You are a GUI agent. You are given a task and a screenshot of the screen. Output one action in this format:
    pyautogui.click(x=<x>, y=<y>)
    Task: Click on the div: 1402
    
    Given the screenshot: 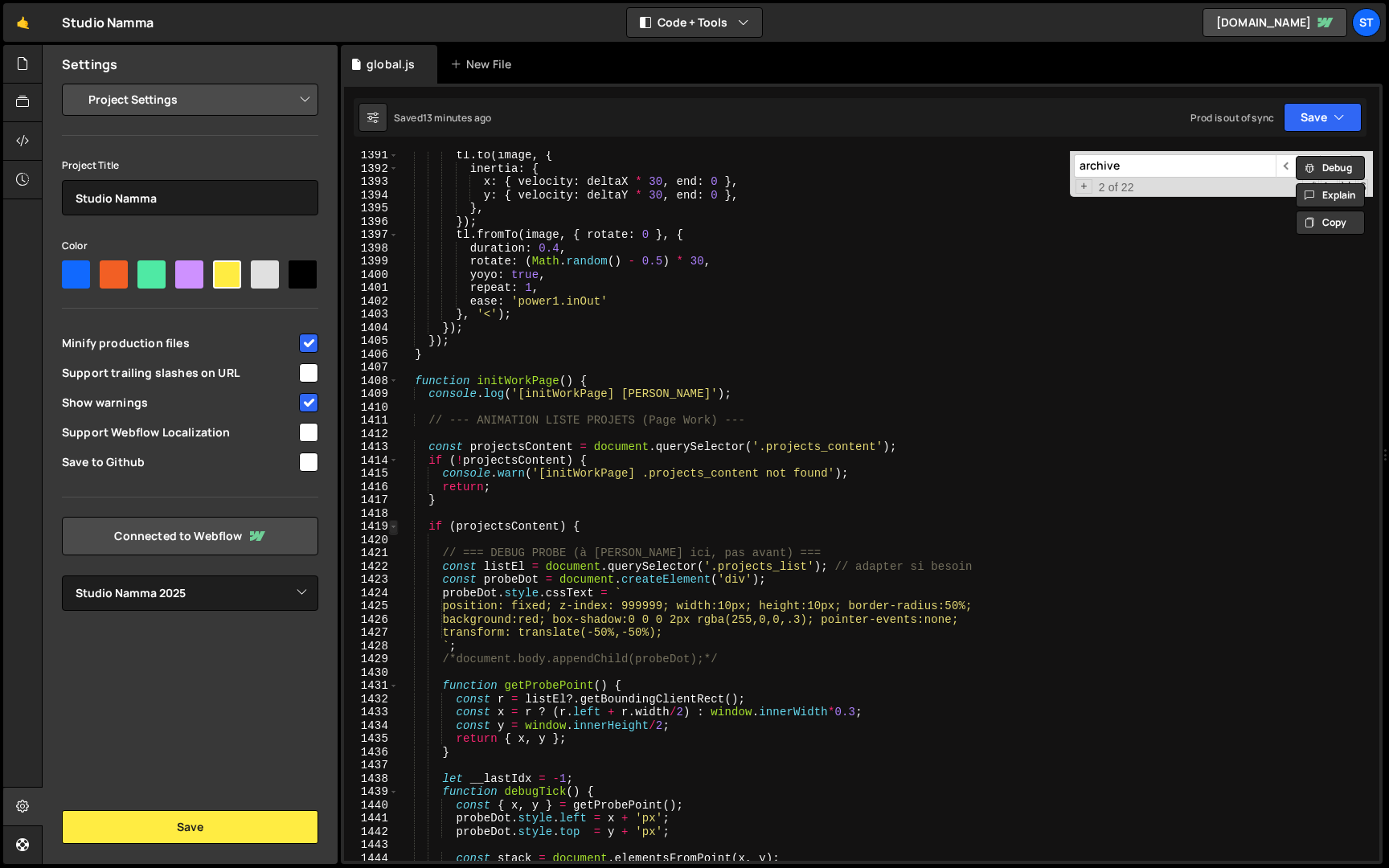 What is the action you would take?
    pyautogui.click(x=371, y=301)
    